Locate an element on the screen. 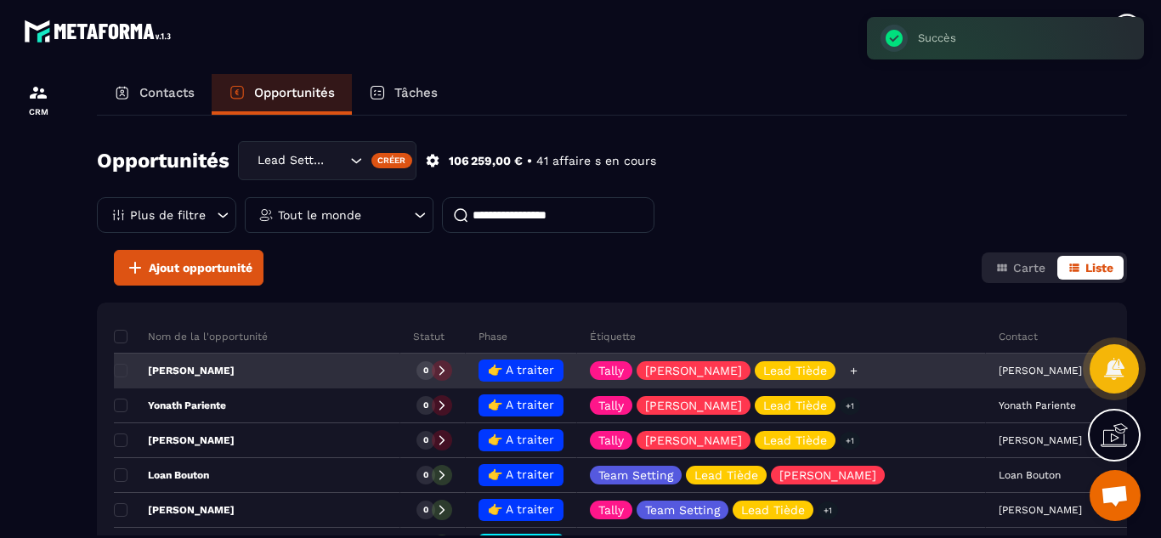  div: Search for option is located at coordinates (327, 161).